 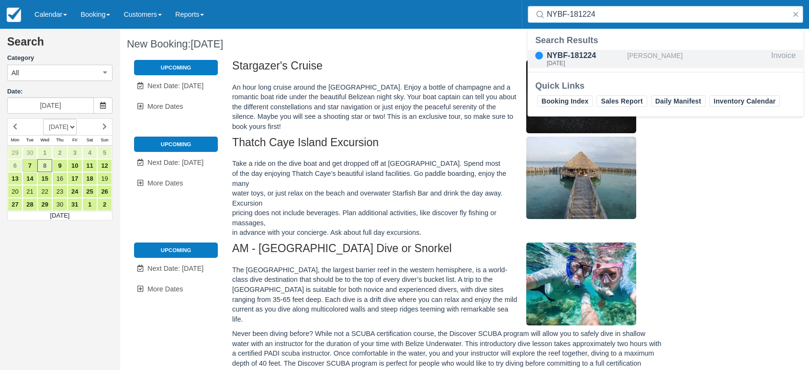 What do you see at coordinates (581, 178) in the screenshot?
I see `img: M296-1` at bounding box center [581, 178].